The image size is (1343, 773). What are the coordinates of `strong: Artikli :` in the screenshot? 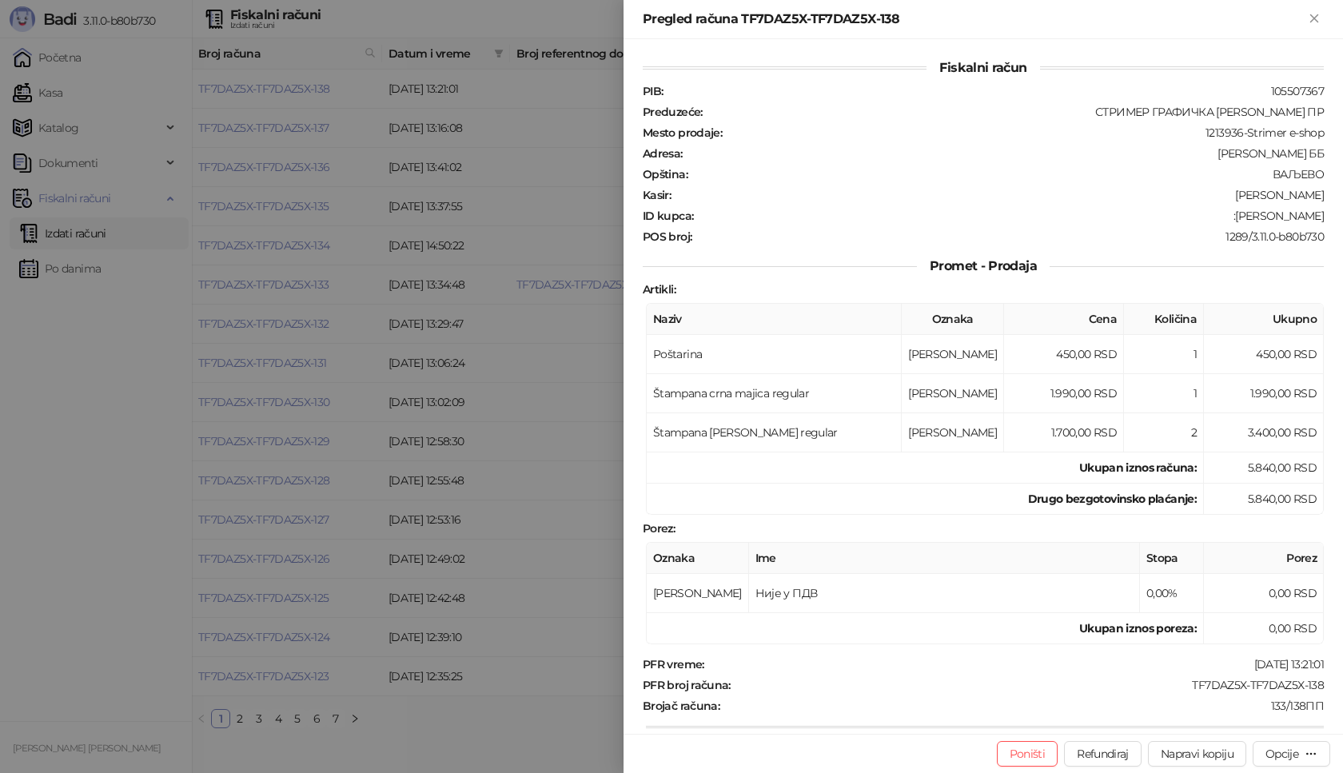 It's located at (659, 289).